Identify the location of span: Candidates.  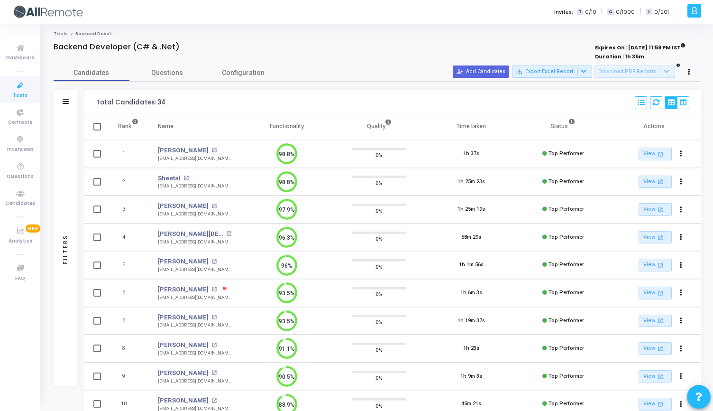
(20, 203).